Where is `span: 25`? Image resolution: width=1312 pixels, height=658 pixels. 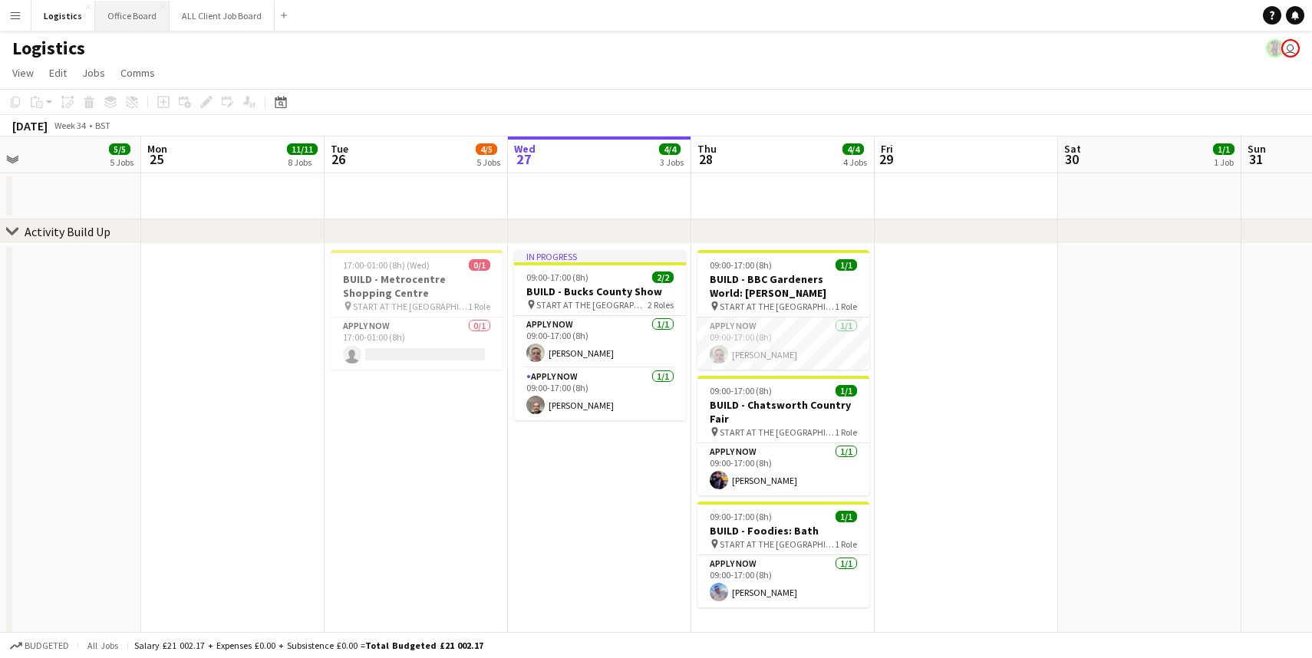 span: 25 is located at coordinates (156, 159).